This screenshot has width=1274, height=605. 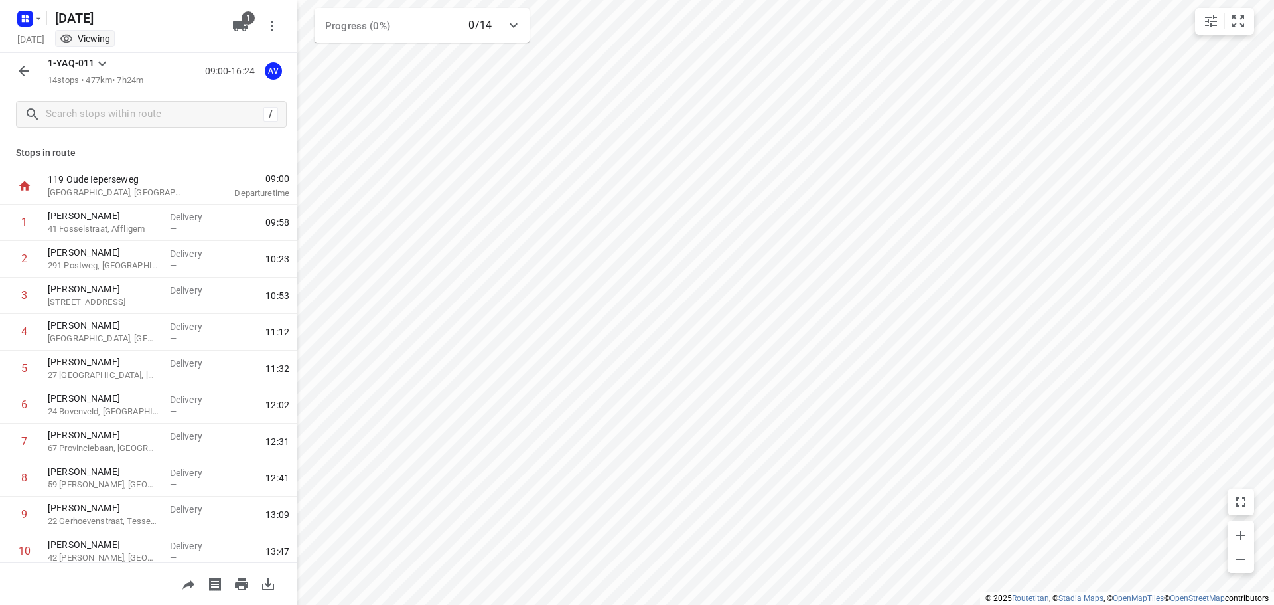 What do you see at coordinates (1197, 598) in the screenshot?
I see `a: OpenStreetMap` at bounding box center [1197, 598].